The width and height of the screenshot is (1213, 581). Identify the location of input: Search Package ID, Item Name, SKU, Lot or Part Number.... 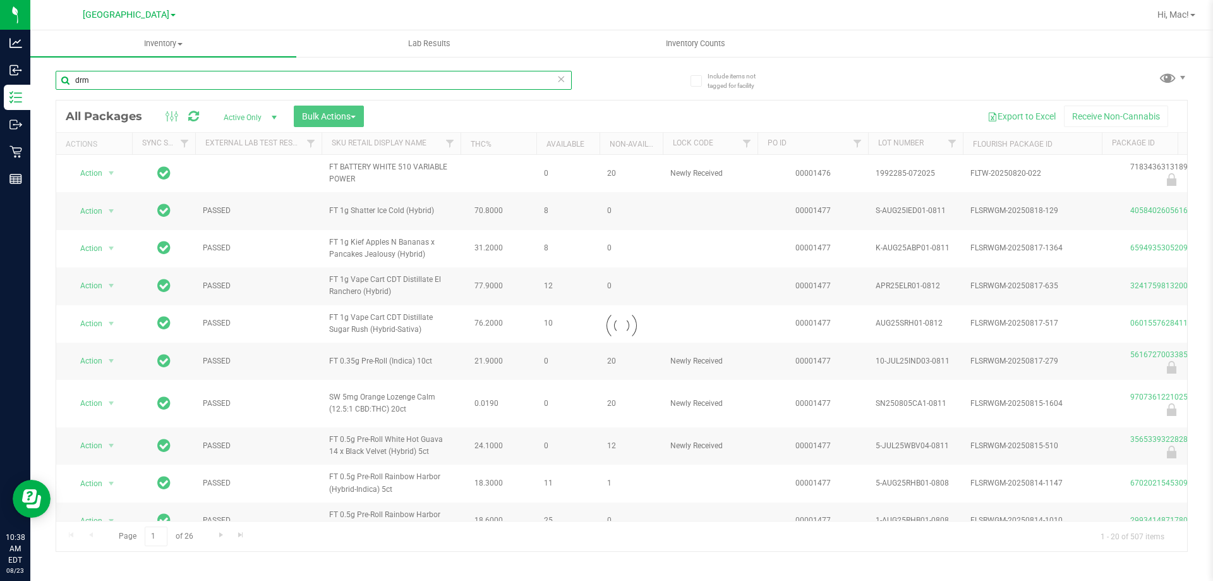
(313, 80).